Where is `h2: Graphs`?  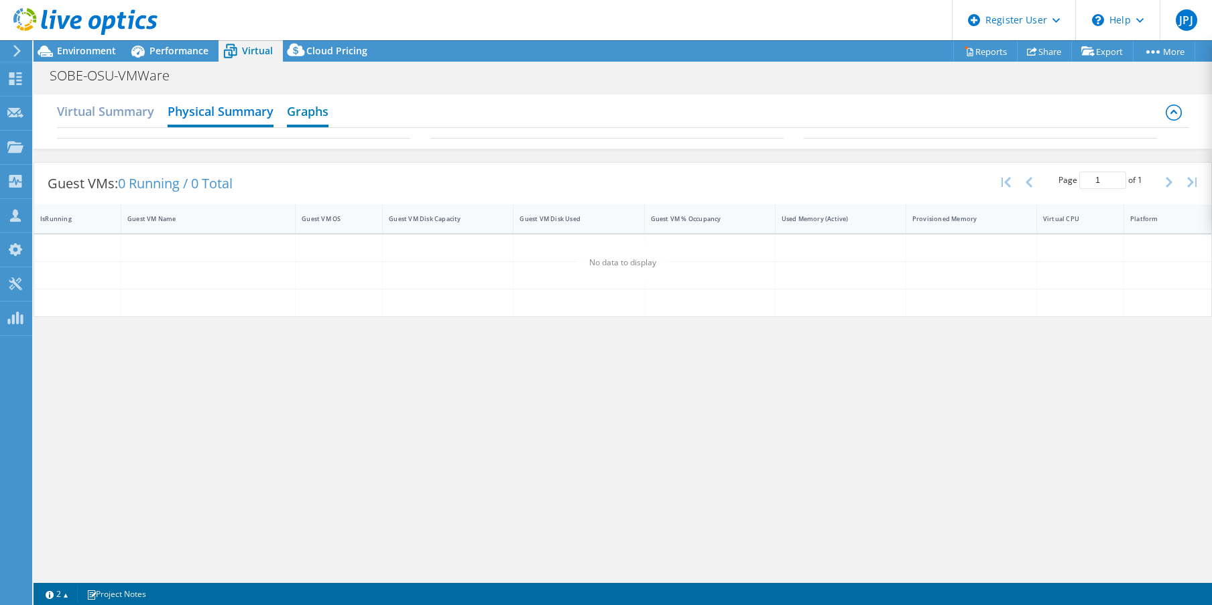 h2: Graphs is located at coordinates (308, 113).